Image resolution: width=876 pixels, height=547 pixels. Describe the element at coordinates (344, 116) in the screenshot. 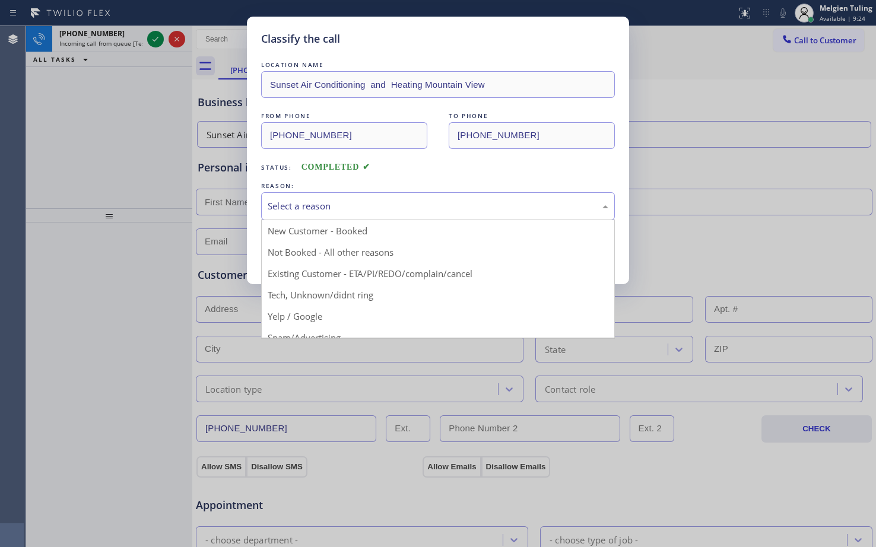

I see `div: FROM PHONE` at that location.